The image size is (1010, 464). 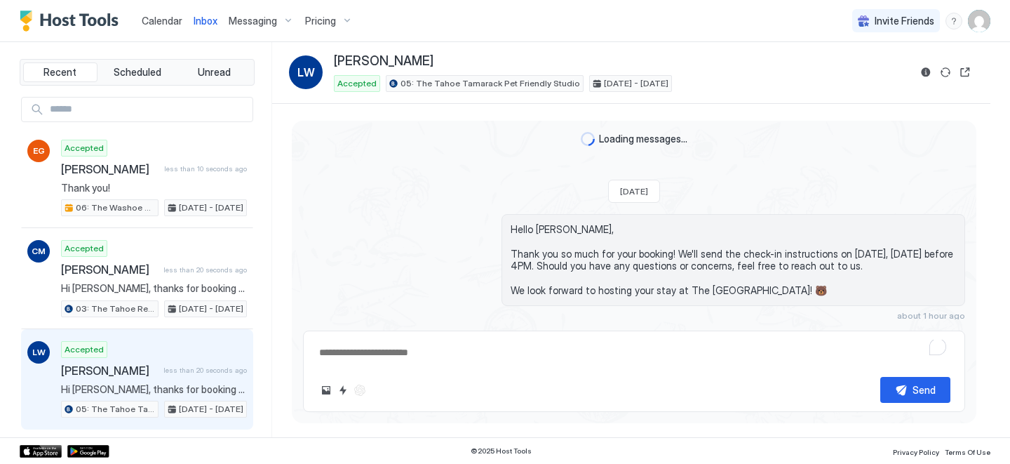 What do you see at coordinates (162, 20) in the screenshot?
I see `a: Calendar` at bounding box center [162, 20].